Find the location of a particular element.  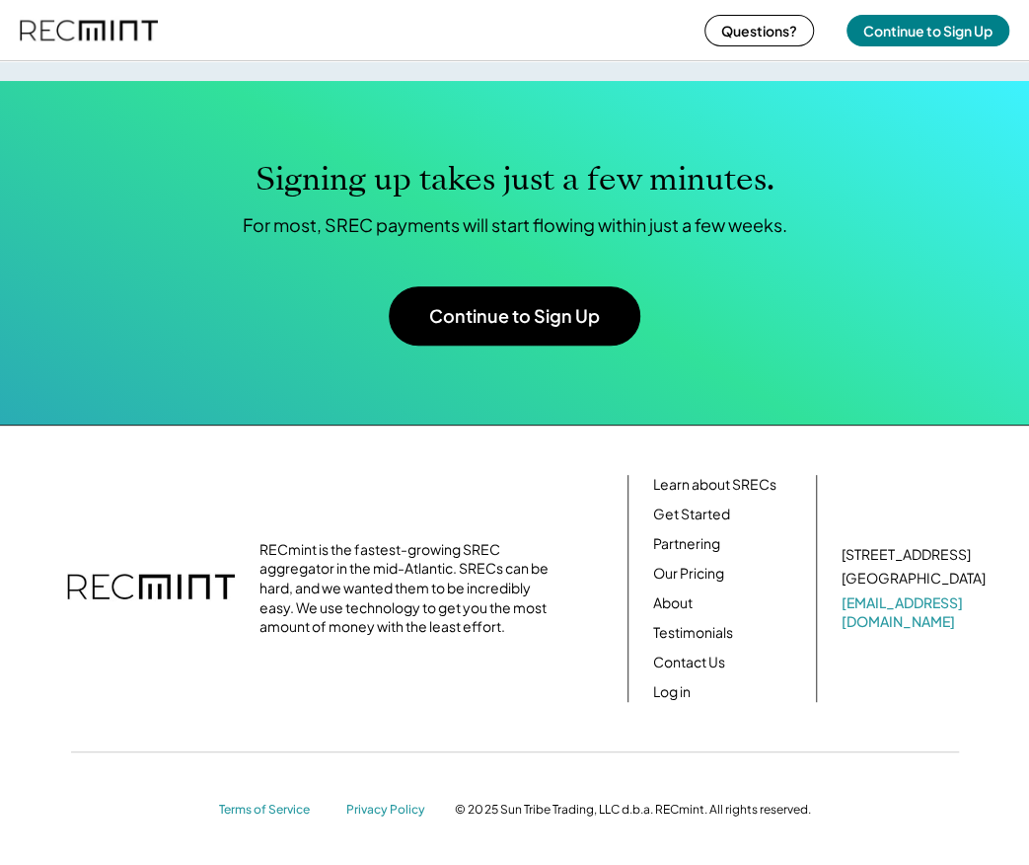

a: About is located at coordinates (673, 603).